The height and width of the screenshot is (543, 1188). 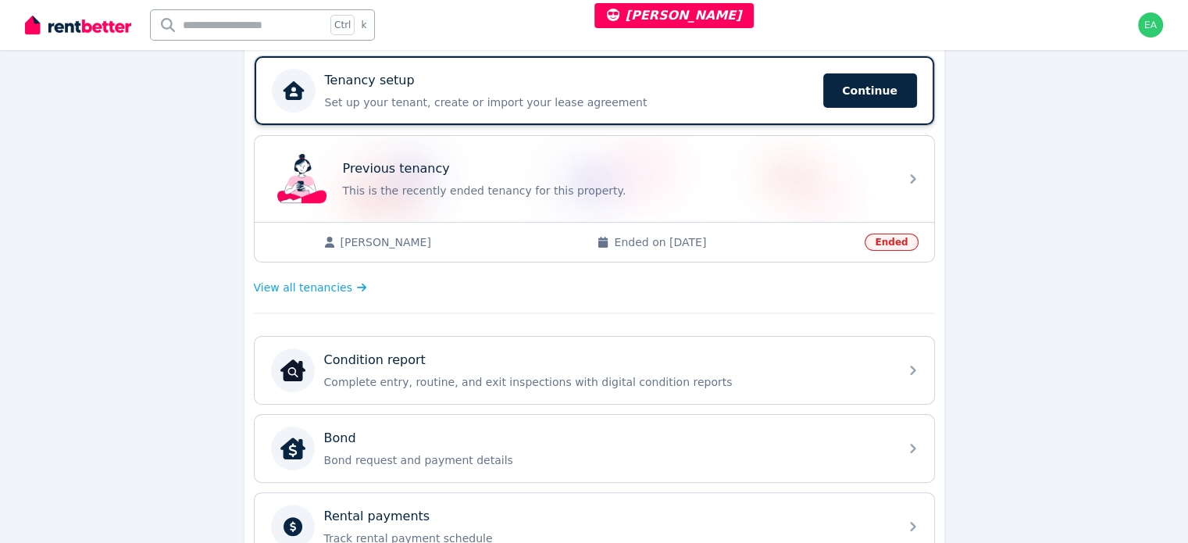 I want to click on span: k, so click(x=363, y=25).